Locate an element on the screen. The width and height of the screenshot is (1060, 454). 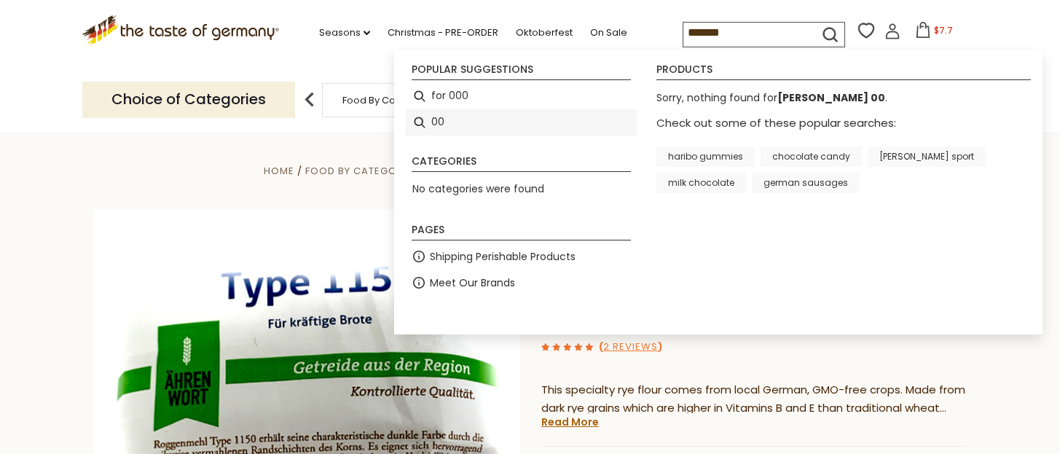
a: chocolate candy is located at coordinates (811, 157).